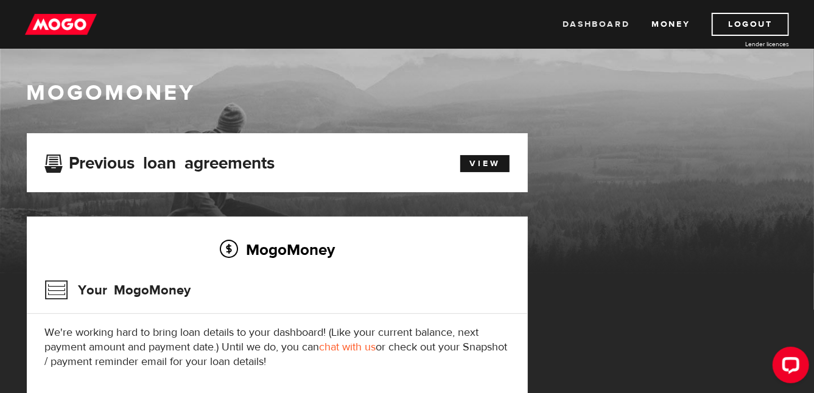  I want to click on p: We're working hard to bring loan details to your dashboard! (Like your current balance, next paym..., so click(277, 348).